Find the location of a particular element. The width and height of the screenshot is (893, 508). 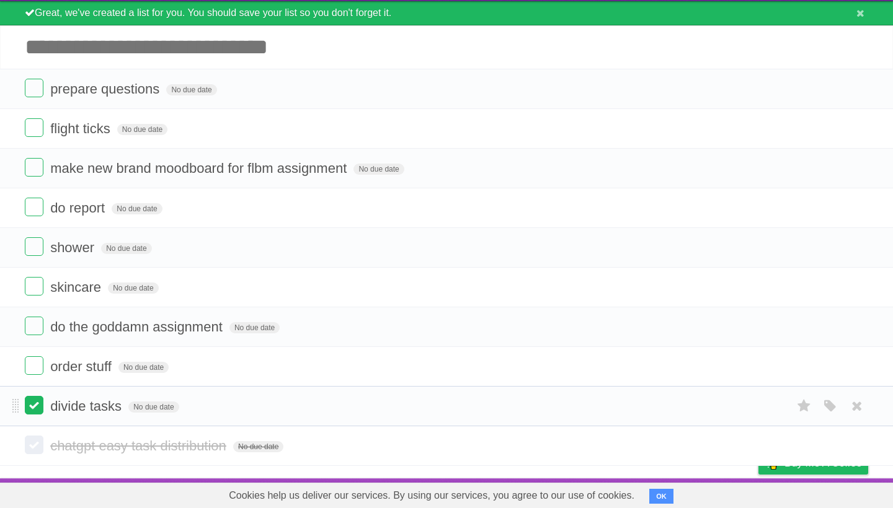

a: Terms is located at coordinates (714, 493).